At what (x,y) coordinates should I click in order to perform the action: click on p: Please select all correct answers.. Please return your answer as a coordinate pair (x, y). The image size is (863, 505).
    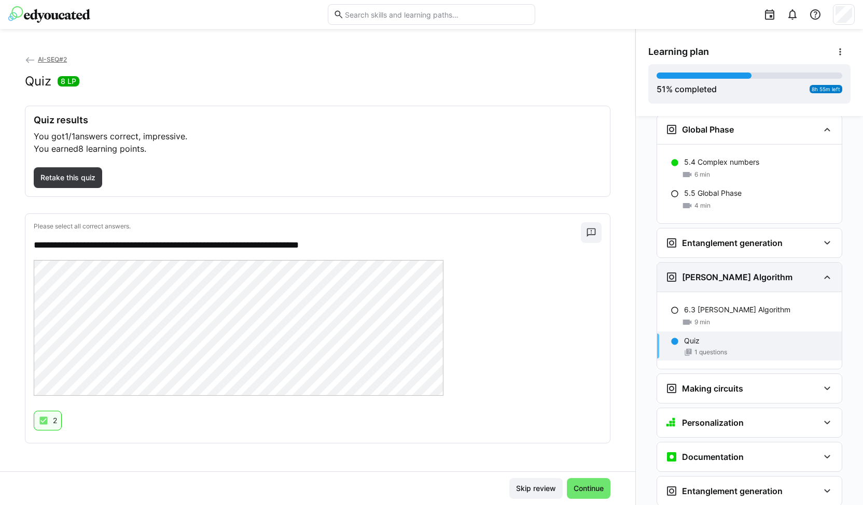
    Looking at the image, I should click on (307, 227).